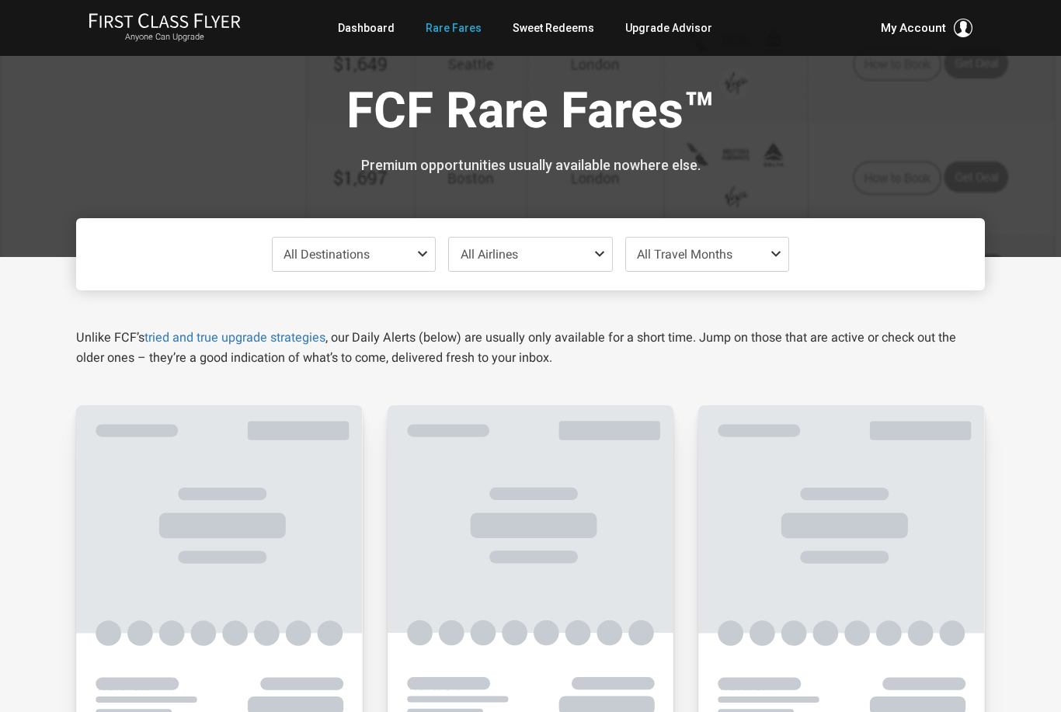 This screenshot has width=1061, height=712. I want to click on small: Anyone Can Upgrade, so click(165, 37).